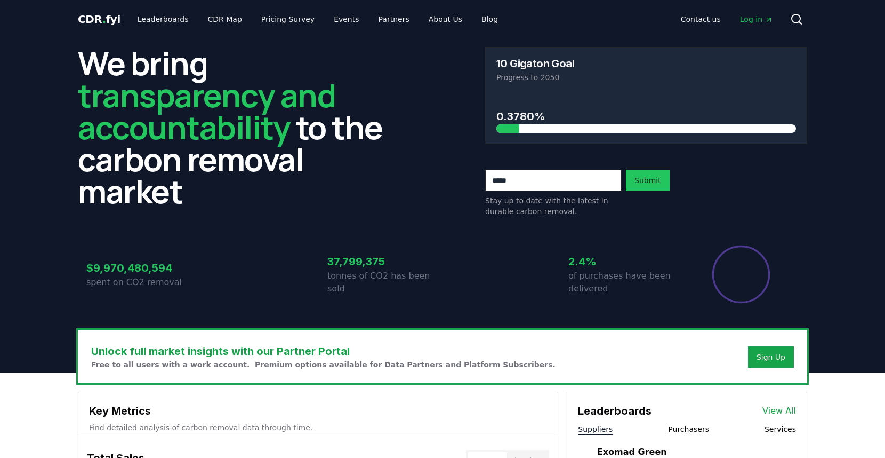  I want to click on a: Partners, so click(394, 19).